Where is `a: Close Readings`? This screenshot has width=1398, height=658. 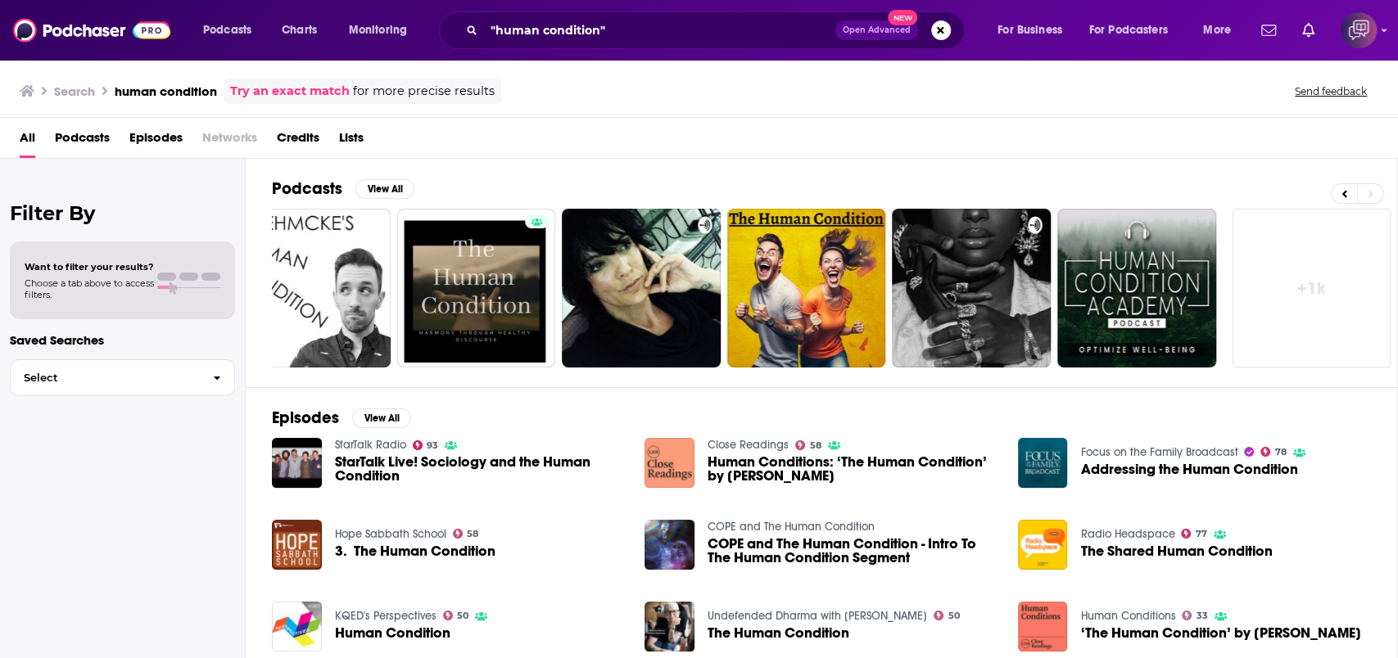
a: Close Readings is located at coordinates (747, 445).